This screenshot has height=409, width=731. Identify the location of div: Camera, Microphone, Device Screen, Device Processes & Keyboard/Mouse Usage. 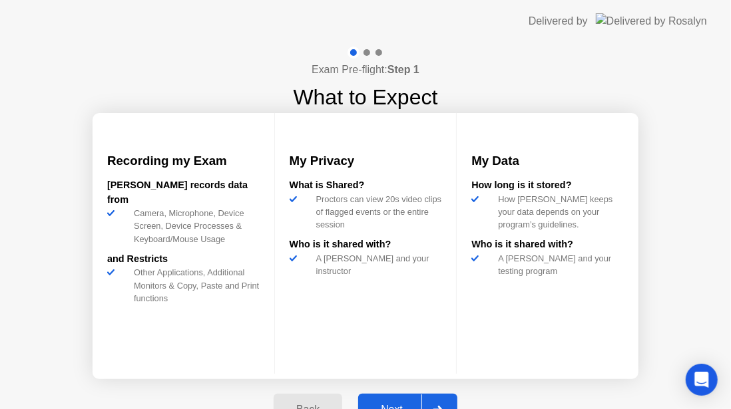
(194, 226).